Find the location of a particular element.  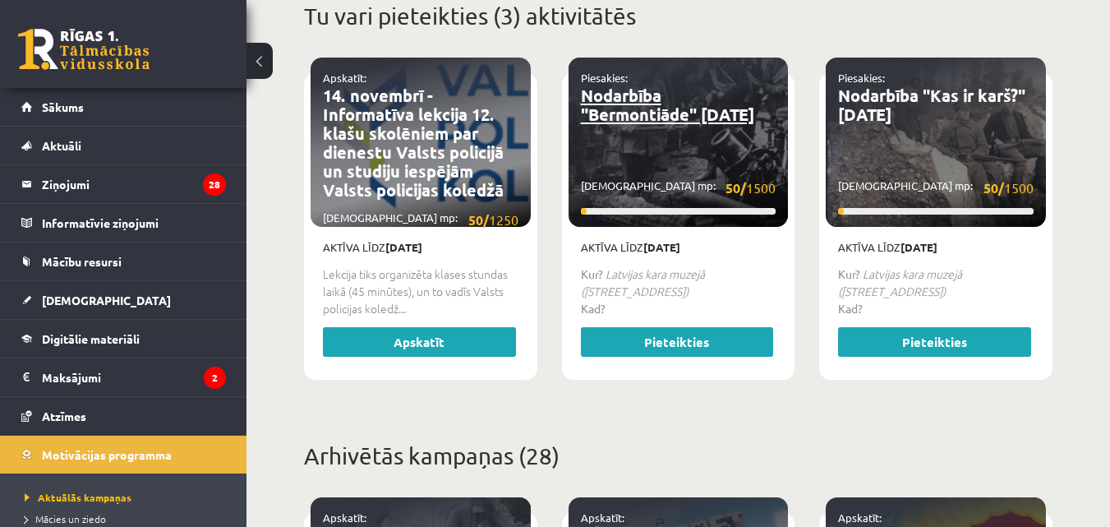

span: Aktuāli is located at coordinates (62, 145).